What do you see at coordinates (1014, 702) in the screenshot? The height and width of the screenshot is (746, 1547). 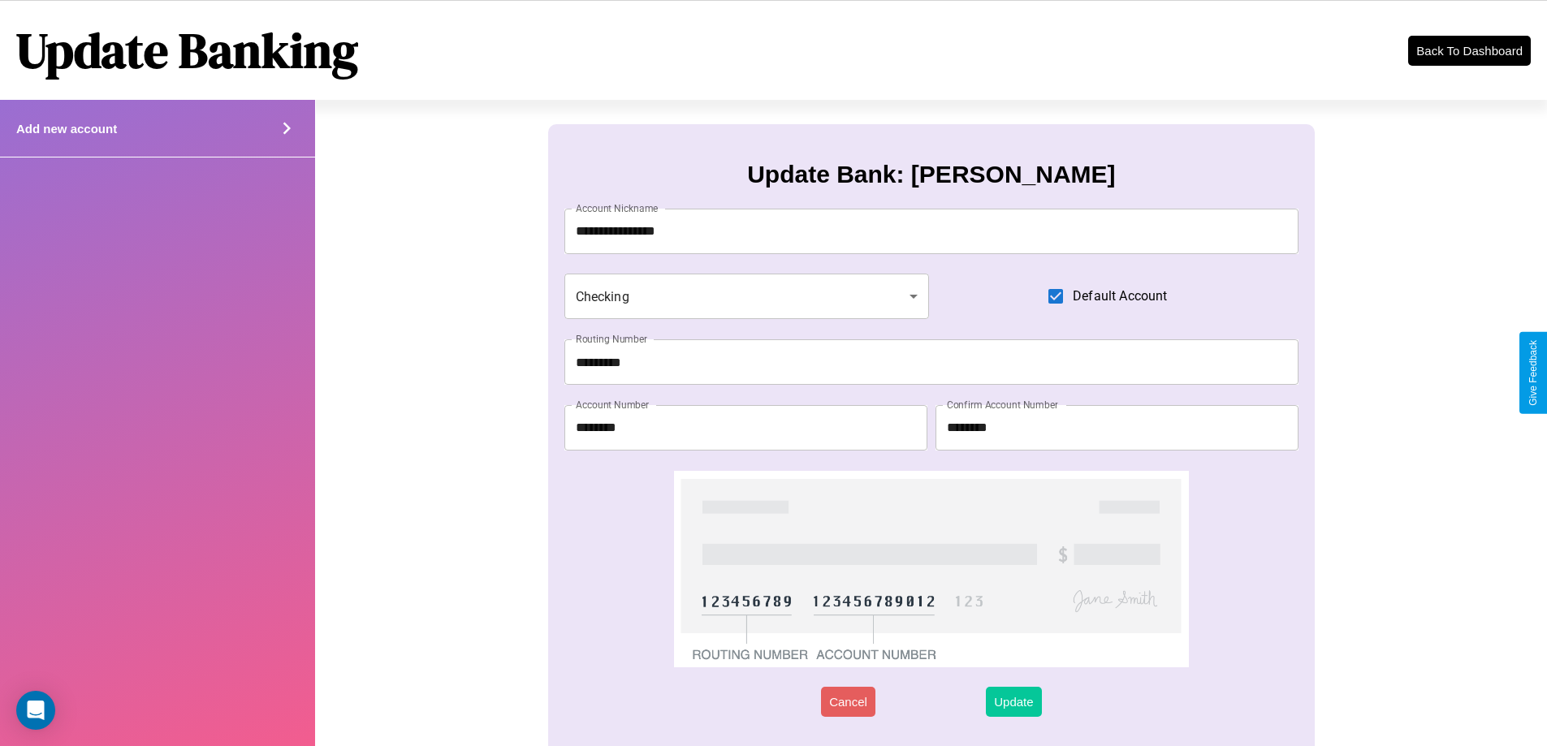 I see `button: Update` at bounding box center [1014, 702].